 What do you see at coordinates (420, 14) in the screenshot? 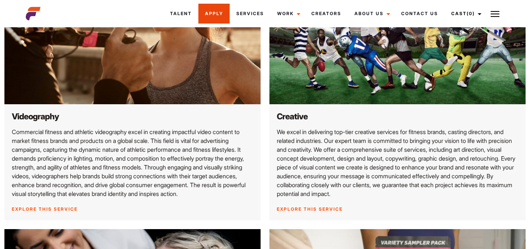
I see `a: Contact Us` at bounding box center [420, 14].